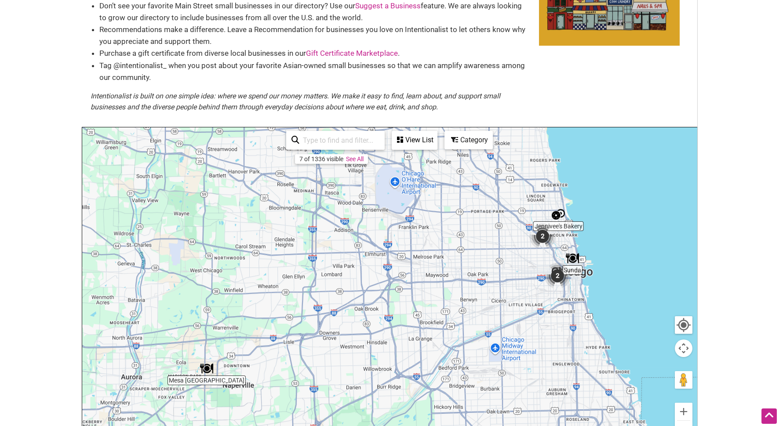  Describe the element at coordinates (414, 140) in the screenshot. I see `div: See a list of the visible businesses` at that location.